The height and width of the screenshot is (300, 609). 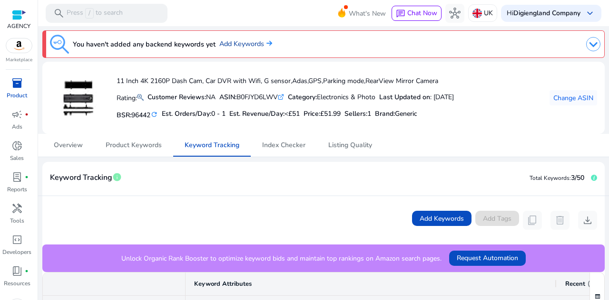 I want to click on span: Keyword Attributes, so click(x=223, y=284).